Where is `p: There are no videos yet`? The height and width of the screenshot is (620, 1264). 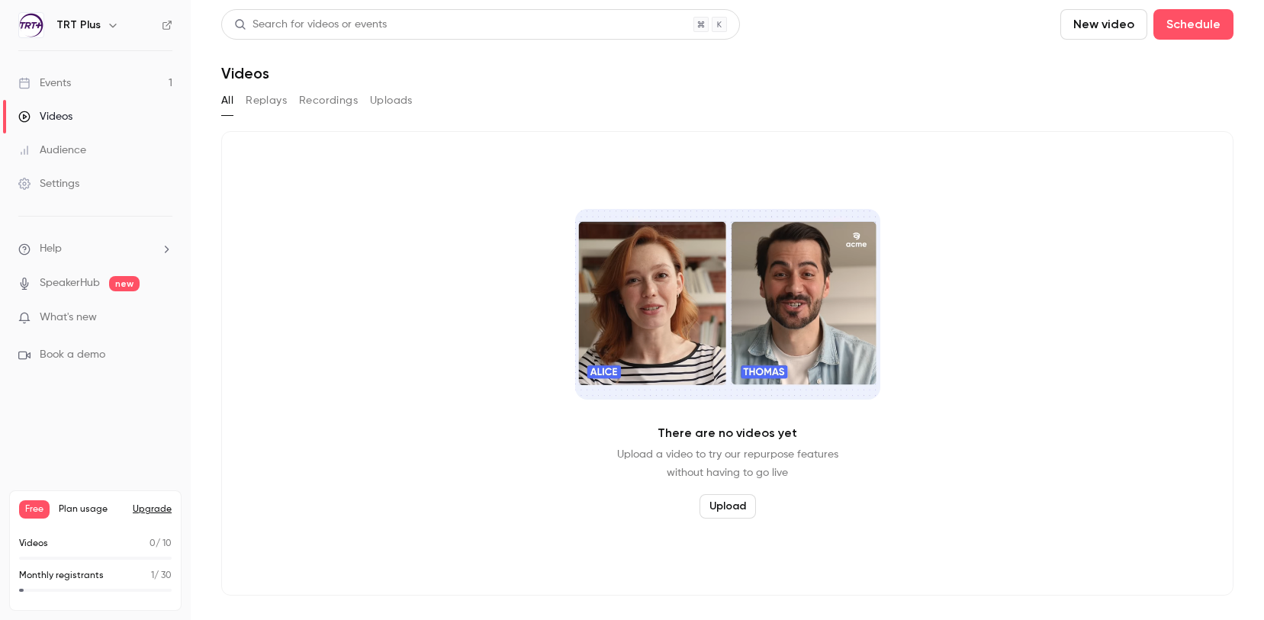 p: There are no videos yet is located at coordinates (727, 433).